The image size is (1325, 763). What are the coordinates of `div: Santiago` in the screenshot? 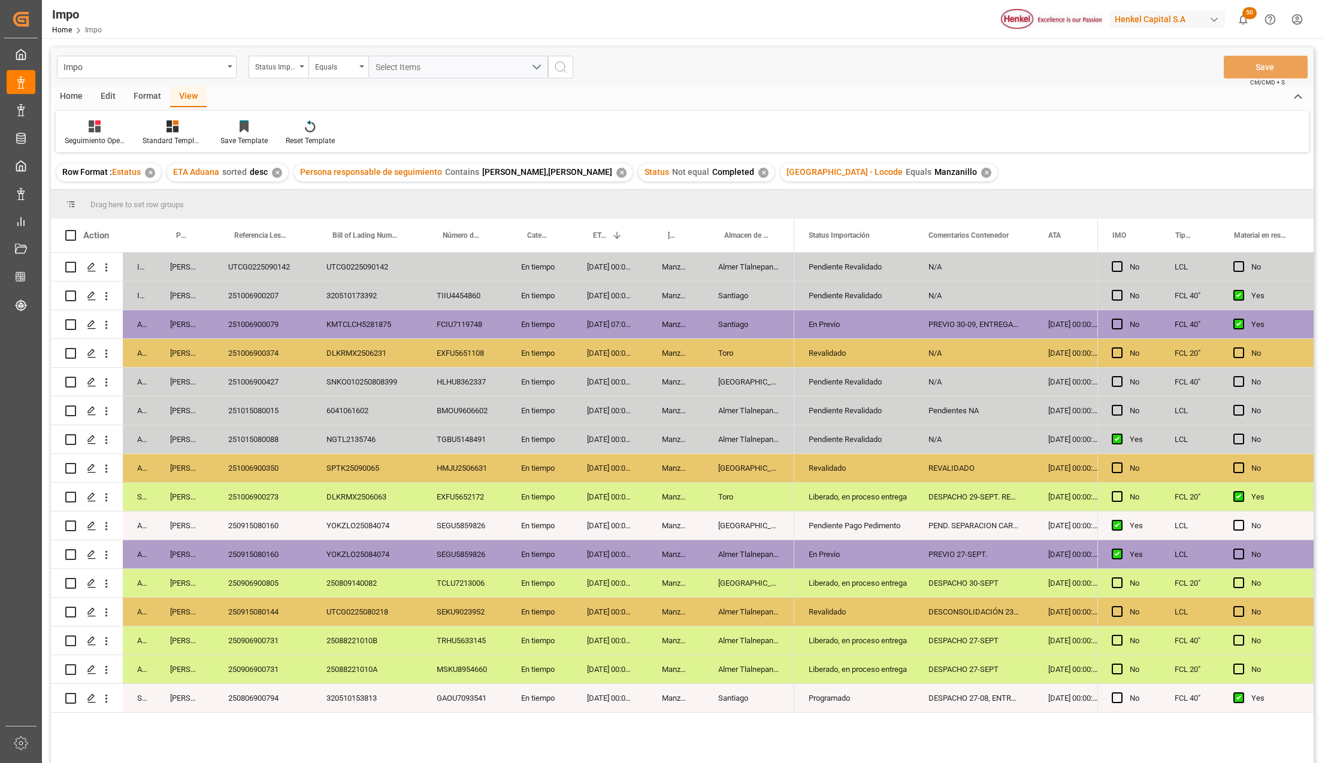 It's located at (749, 295).